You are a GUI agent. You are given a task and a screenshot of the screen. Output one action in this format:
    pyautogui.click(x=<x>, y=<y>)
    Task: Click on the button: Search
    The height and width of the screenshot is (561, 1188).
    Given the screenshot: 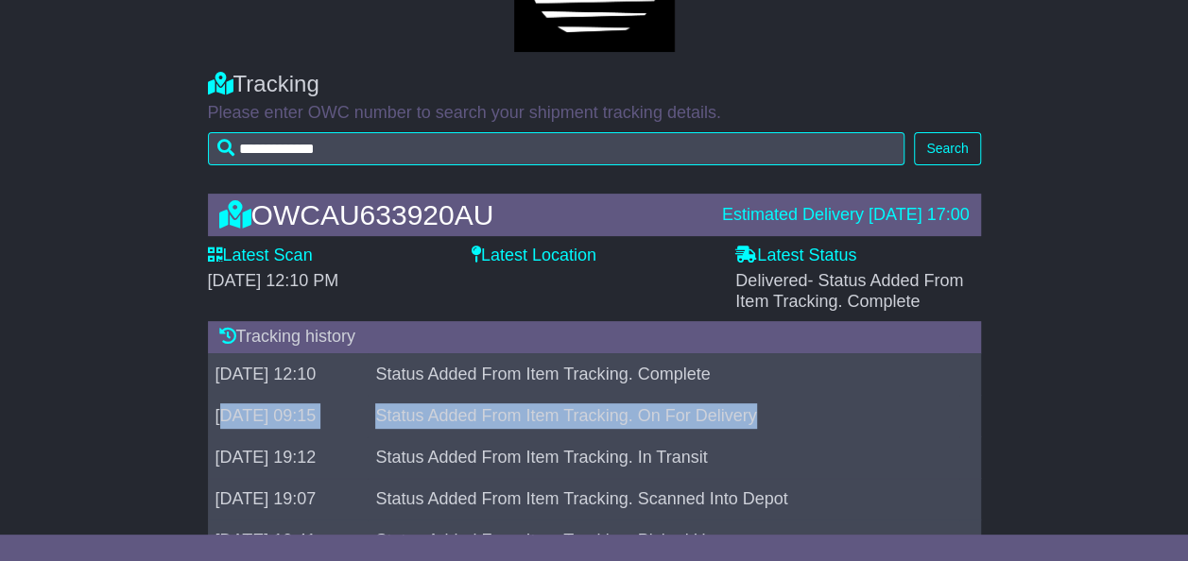 What is the action you would take?
    pyautogui.click(x=947, y=148)
    